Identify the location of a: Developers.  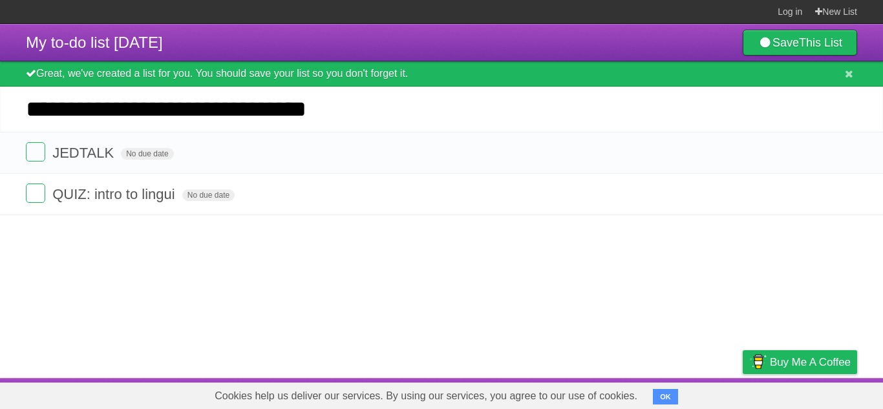
(639, 394).